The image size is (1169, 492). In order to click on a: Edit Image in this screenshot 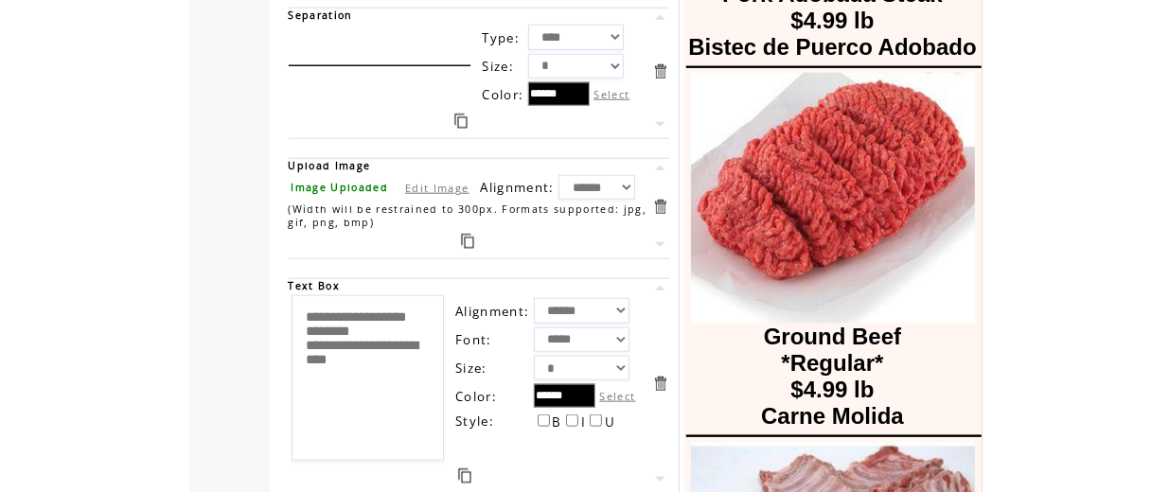, I will do `click(436, 187)`.